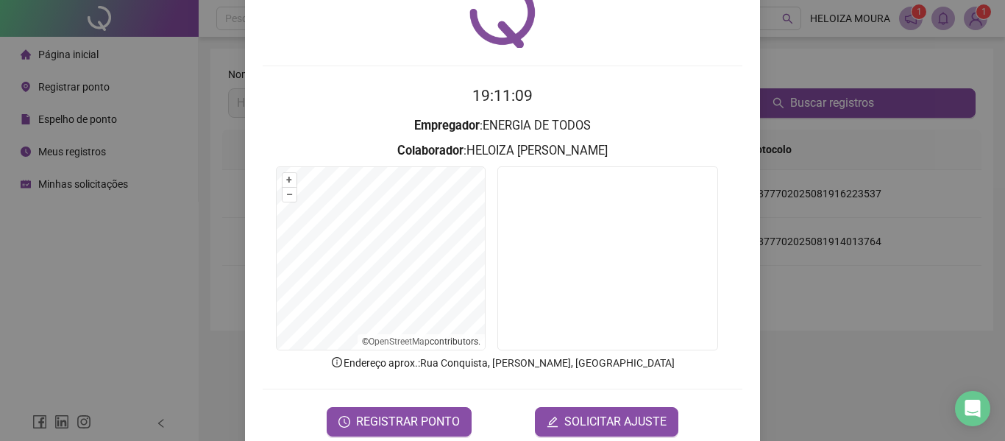  Describe the element at coordinates (344, 422) in the screenshot. I see `span: clock-circle` at that location.